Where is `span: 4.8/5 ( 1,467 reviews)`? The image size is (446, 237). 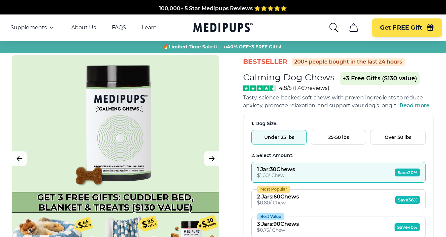
span: 4.8/5 ( 1,467 reviews) is located at coordinates (304, 88).